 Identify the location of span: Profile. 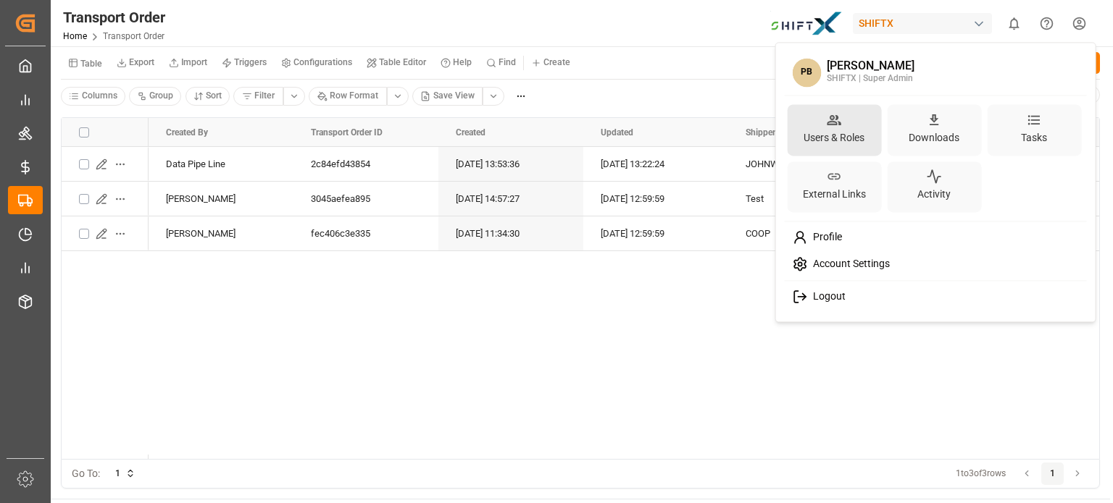
(824, 238).